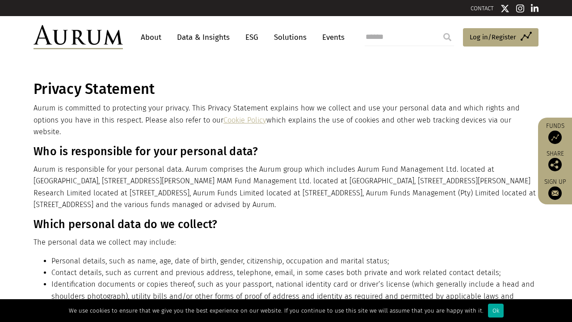  I want to click on p: The personal data we collect may include:, so click(284, 242).